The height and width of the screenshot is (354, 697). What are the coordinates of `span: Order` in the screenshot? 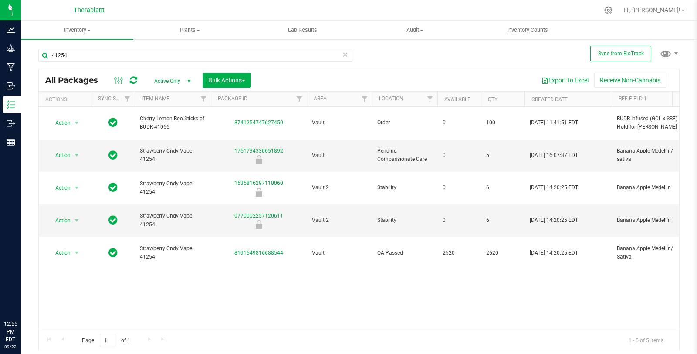 It's located at (404, 122).